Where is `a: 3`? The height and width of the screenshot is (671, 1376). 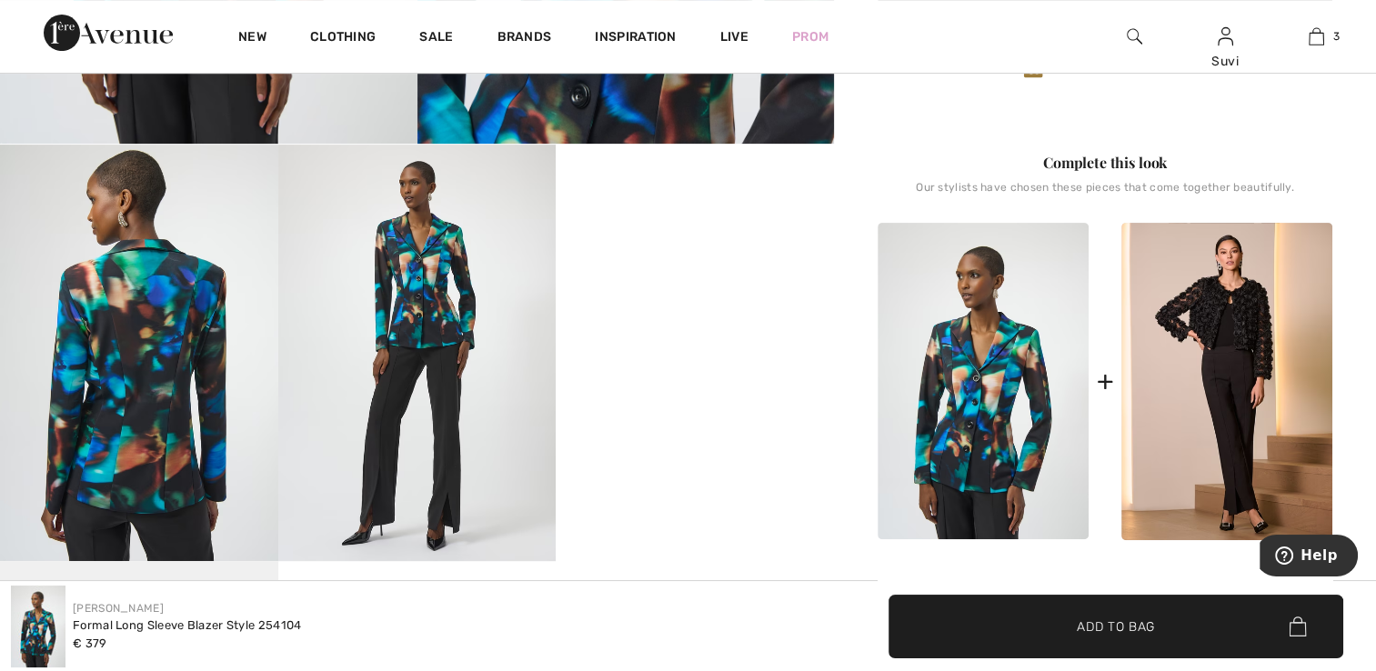 a: 3 is located at coordinates (1316, 36).